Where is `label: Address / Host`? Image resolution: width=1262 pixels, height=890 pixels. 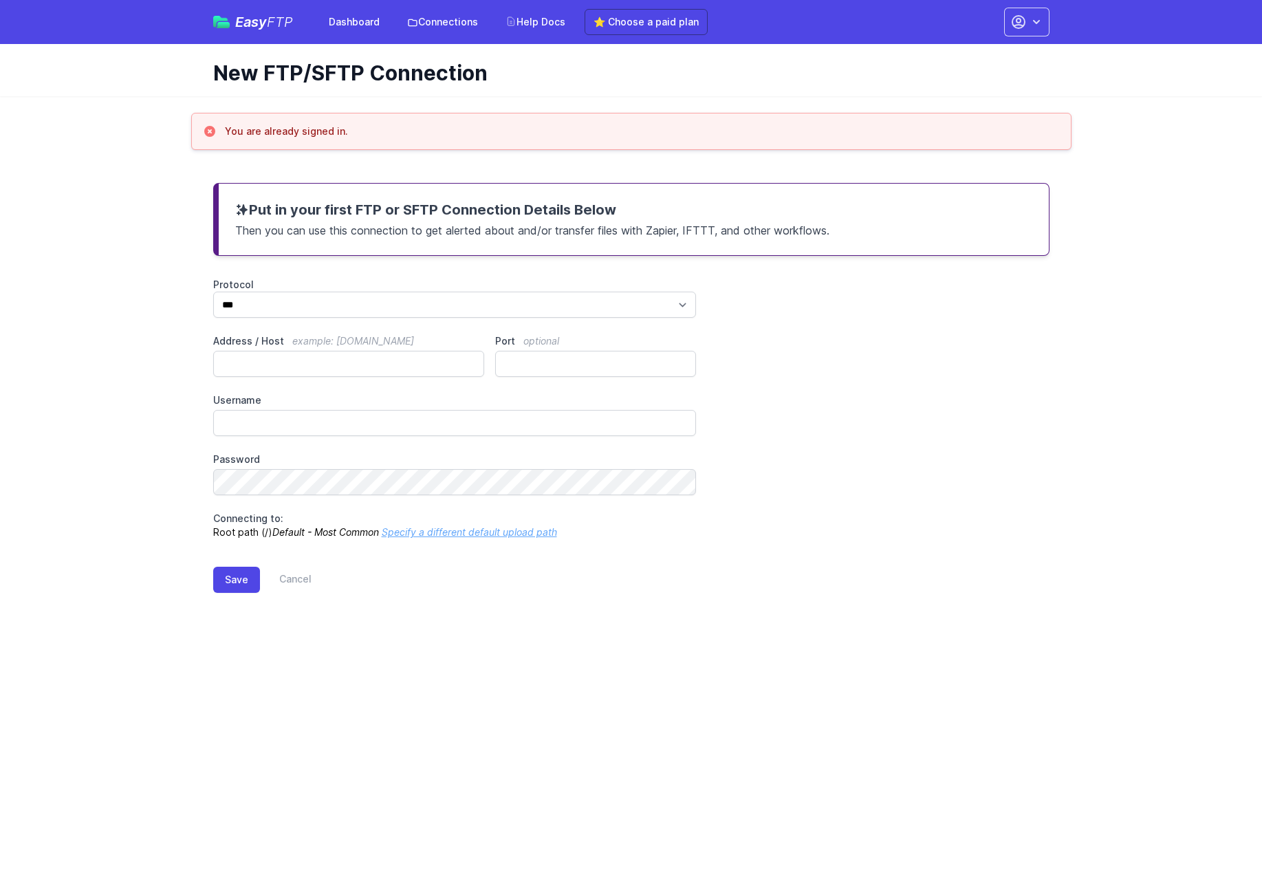 label: Address / Host is located at coordinates (349, 341).